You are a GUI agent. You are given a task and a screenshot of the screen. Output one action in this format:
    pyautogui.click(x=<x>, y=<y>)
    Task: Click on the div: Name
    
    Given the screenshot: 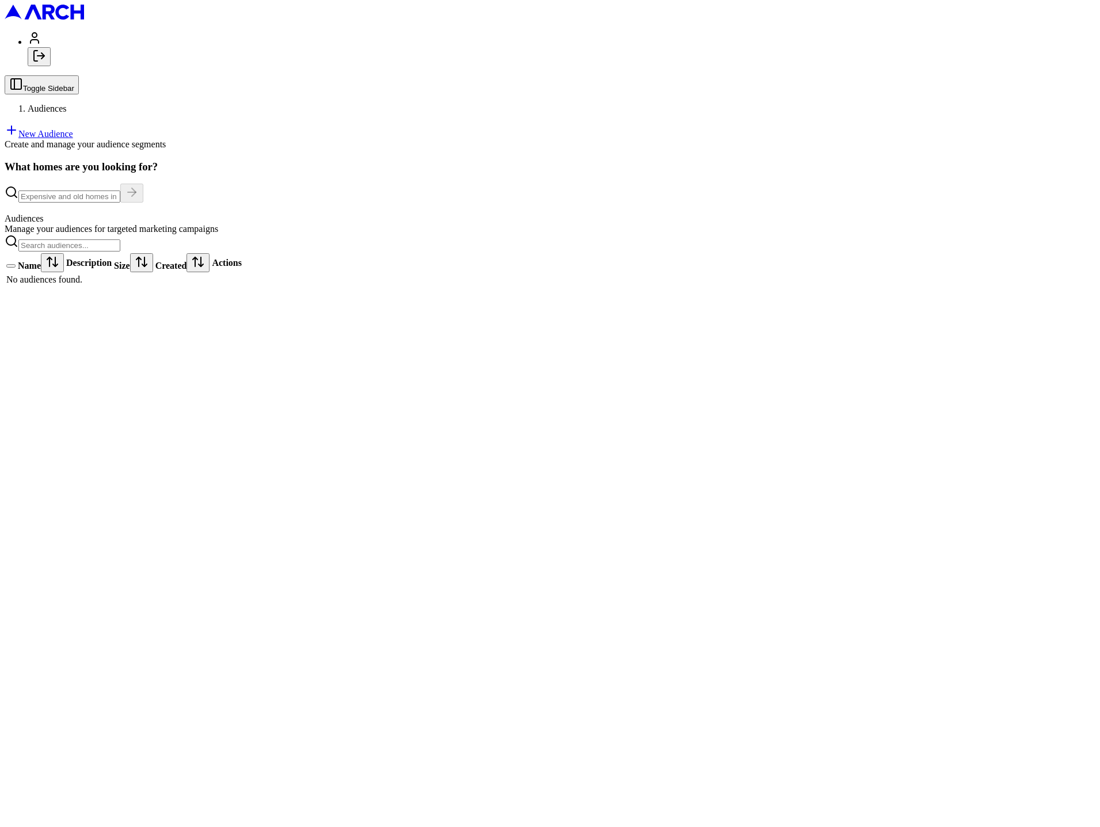 What is the action you would take?
    pyautogui.click(x=41, y=263)
    